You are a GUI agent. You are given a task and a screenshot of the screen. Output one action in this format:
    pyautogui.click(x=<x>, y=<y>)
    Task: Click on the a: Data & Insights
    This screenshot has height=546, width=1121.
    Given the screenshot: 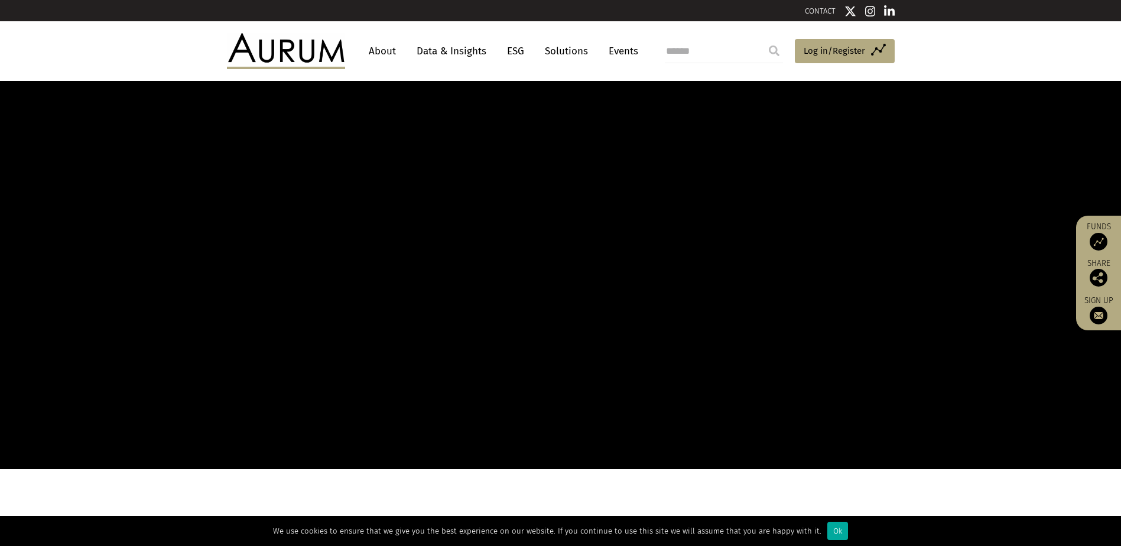 What is the action you would take?
    pyautogui.click(x=452, y=51)
    